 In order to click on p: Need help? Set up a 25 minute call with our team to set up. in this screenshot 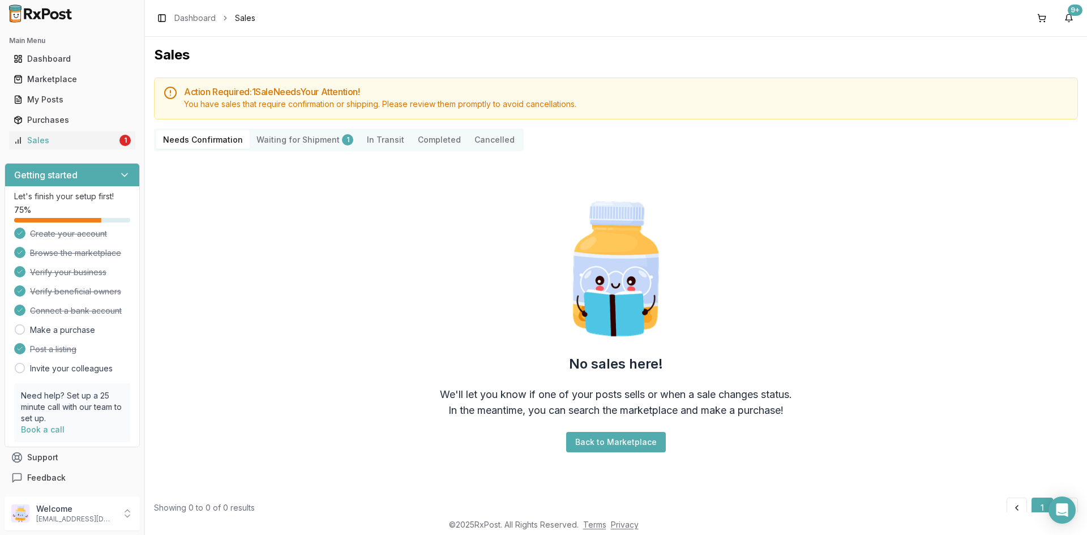, I will do `click(72, 407)`.